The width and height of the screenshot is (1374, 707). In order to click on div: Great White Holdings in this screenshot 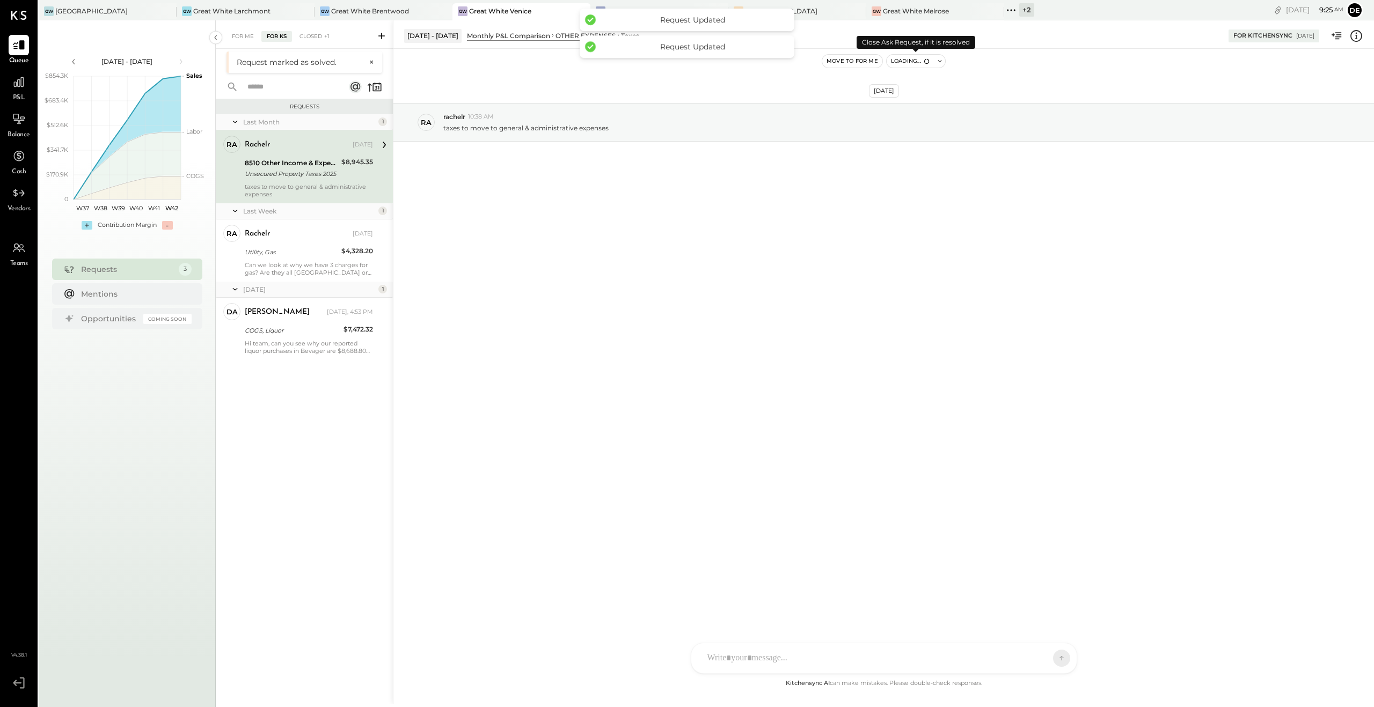, I will do `click(642, 11)`.